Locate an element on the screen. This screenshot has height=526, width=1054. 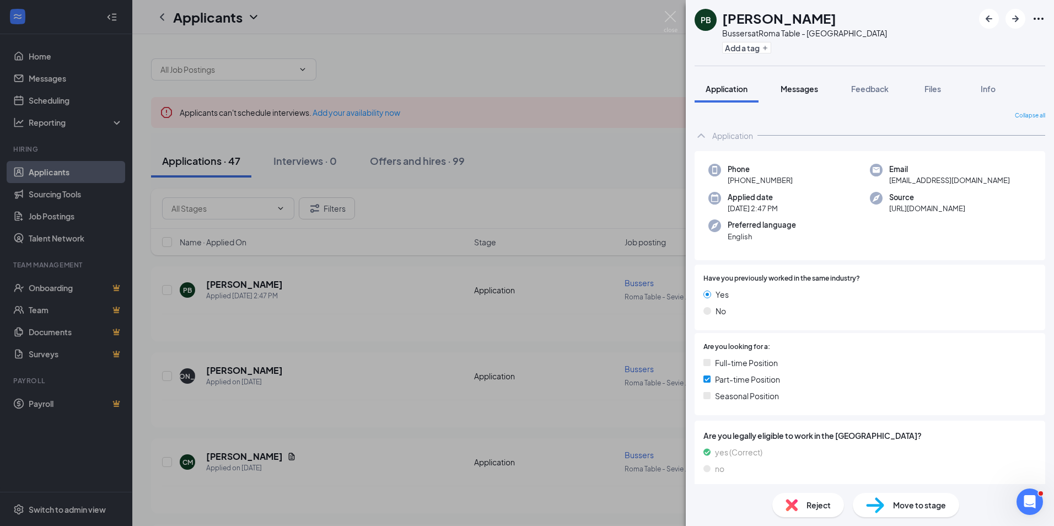
span: Messages is located at coordinates (799, 89).